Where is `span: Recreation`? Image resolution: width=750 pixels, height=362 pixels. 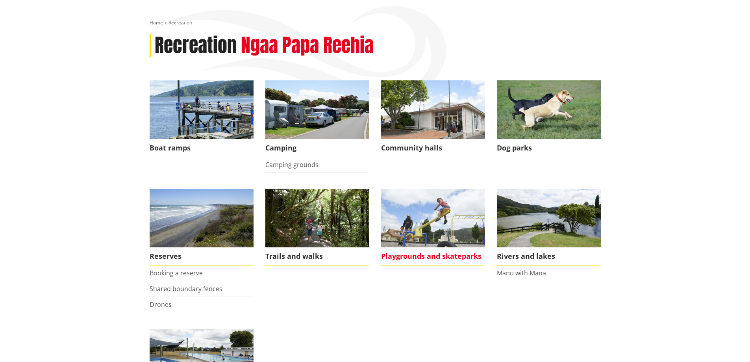 span: Recreation is located at coordinates (180, 22).